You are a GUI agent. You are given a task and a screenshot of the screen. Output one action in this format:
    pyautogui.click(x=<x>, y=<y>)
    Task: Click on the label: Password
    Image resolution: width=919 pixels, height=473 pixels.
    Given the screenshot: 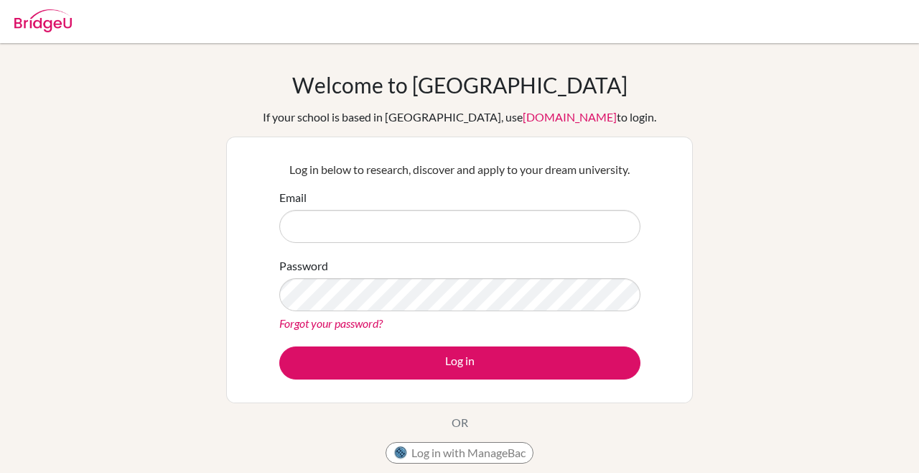 What is the action you would take?
    pyautogui.click(x=304, y=266)
    